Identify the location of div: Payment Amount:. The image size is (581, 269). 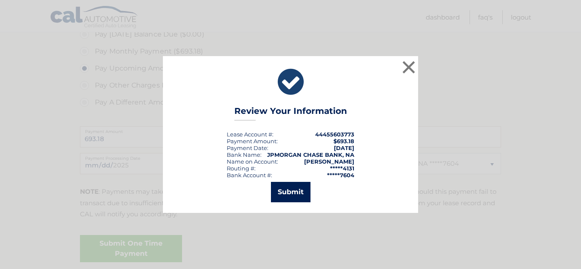
(252, 141).